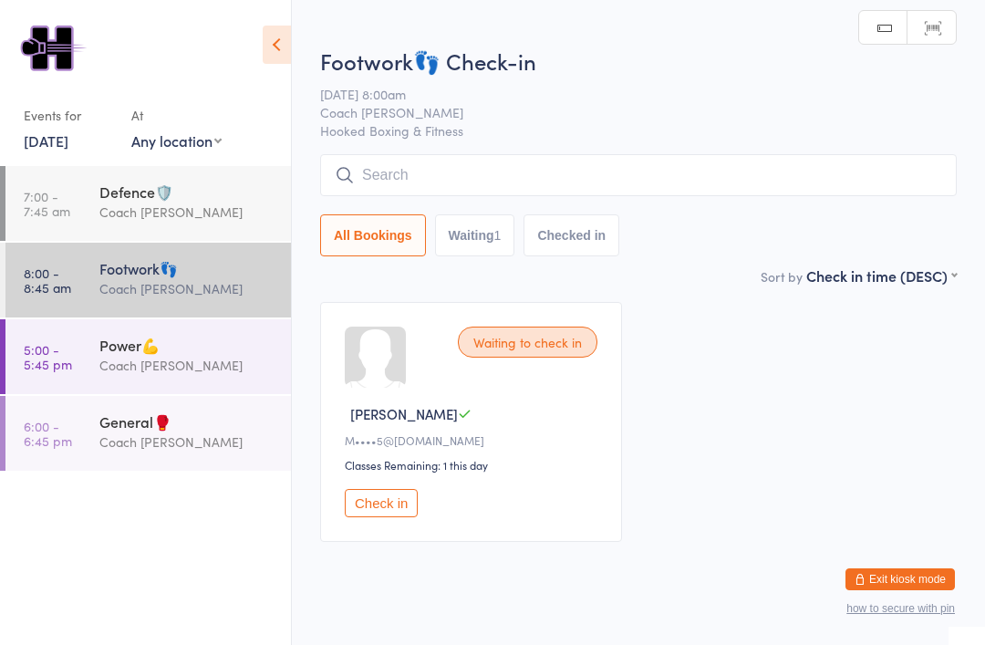 The image size is (985, 645). Describe the element at coordinates (47, 203) in the screenshot. I see `time: 7:00 - 7:45 am` at that location.